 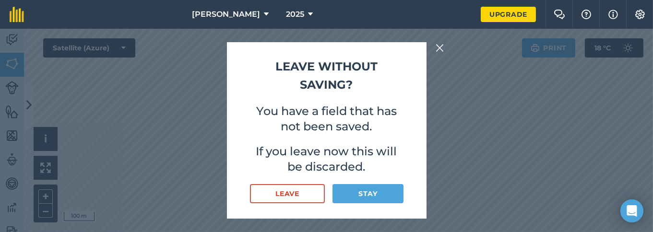 What do you see at coordinates (586, 14) in the screenshot?
I see `img: A question mark icon` at bounding box center [586, 14].